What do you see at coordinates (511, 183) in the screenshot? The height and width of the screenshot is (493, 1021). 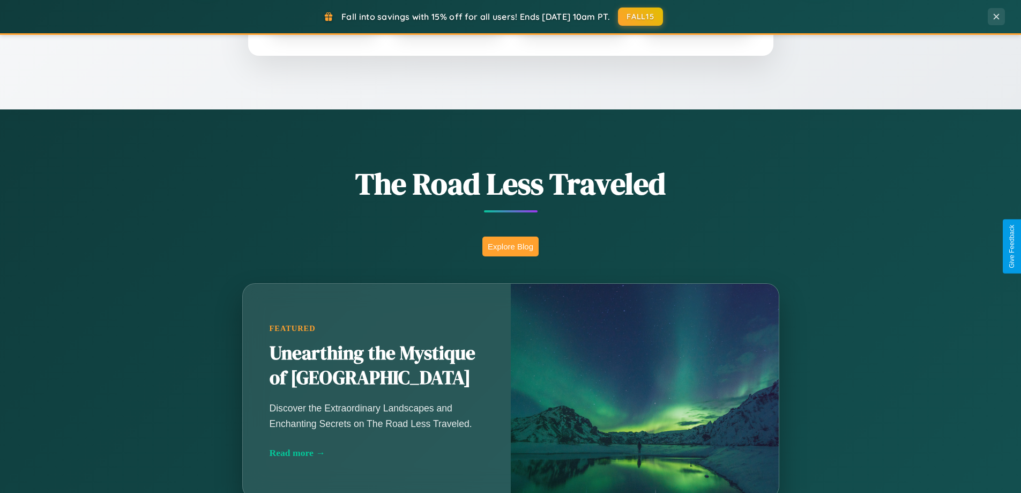 I see `h1: The Road Less Traveled` at bounding box center [511, 183].